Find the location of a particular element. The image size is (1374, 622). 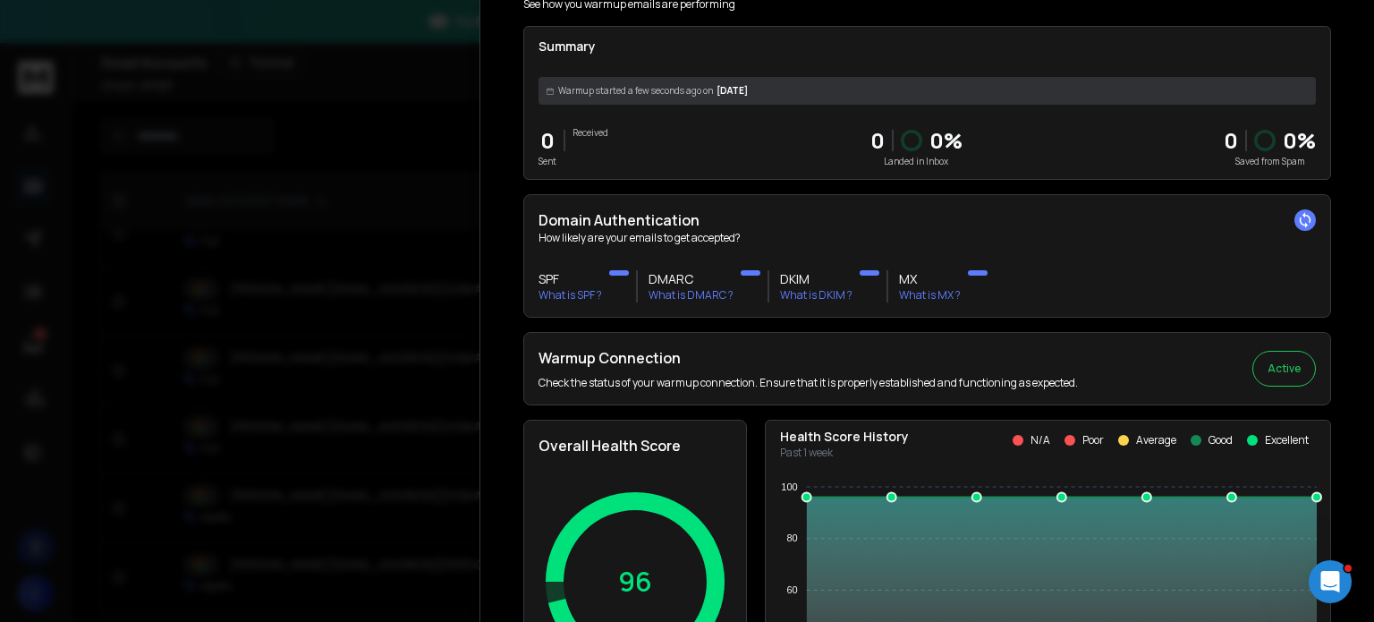

h2: Overall Health Score is located at coordinates (635, 445).